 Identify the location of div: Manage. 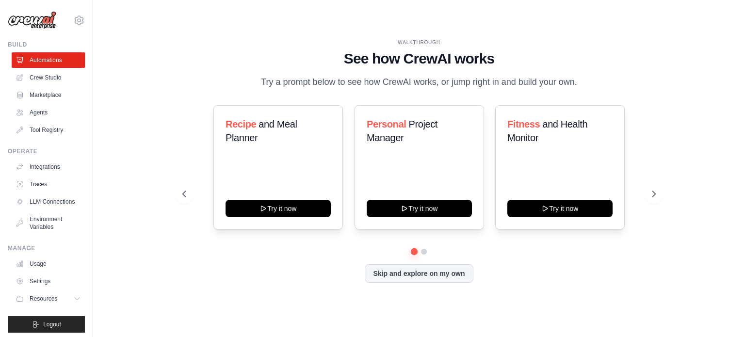
(46, 248).